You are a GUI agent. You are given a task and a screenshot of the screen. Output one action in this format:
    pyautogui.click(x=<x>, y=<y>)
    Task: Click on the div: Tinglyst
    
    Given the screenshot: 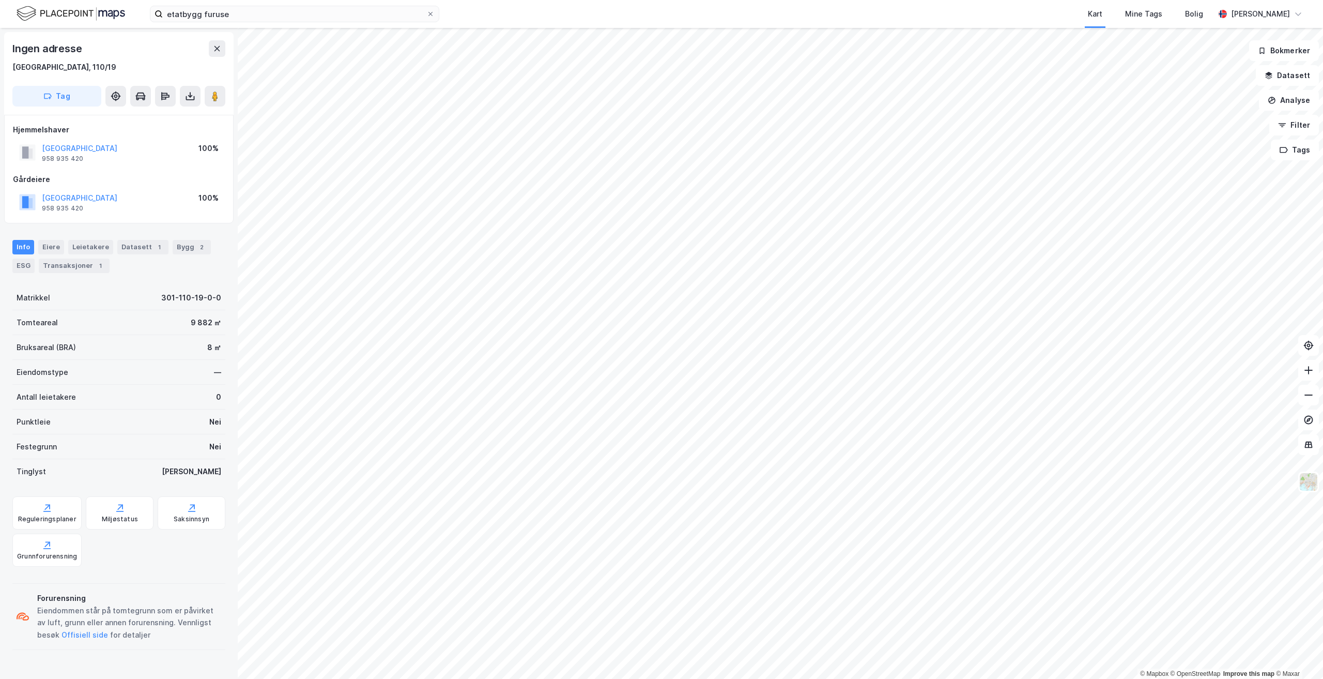 What is the action you would take?
    pyautogui.click(x=31, y=471)
    